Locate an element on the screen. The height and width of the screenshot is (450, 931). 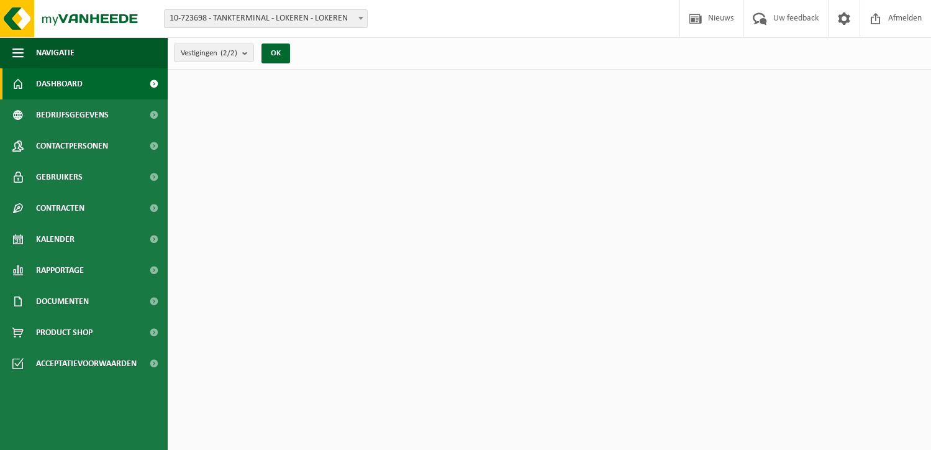
span: Navigatie is located at coordinates (55, 53).